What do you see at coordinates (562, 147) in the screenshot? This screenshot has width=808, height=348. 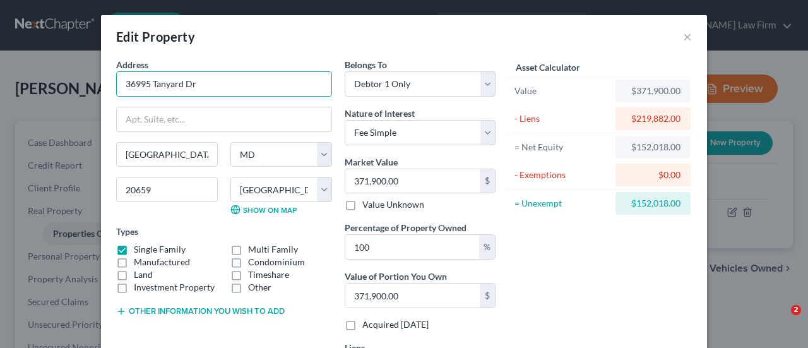 I see `div: = Net Equity` at bounding box center [562, 147].